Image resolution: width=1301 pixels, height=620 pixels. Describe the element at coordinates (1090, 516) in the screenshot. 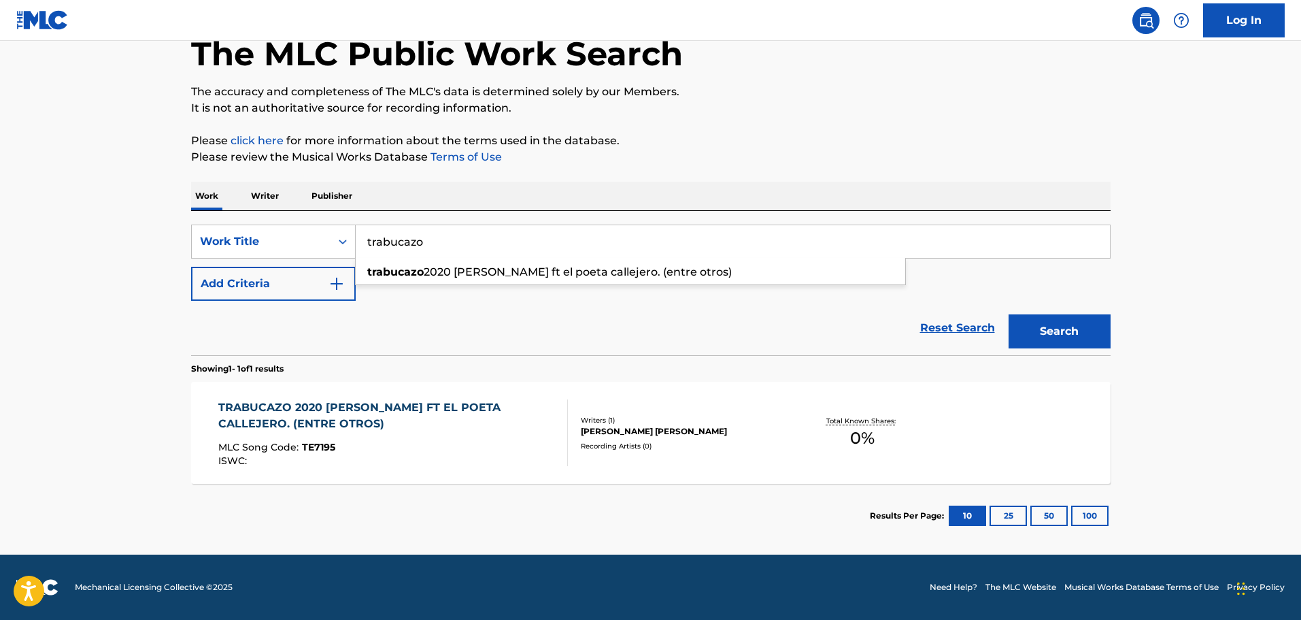

I see `button: 100` at that location.